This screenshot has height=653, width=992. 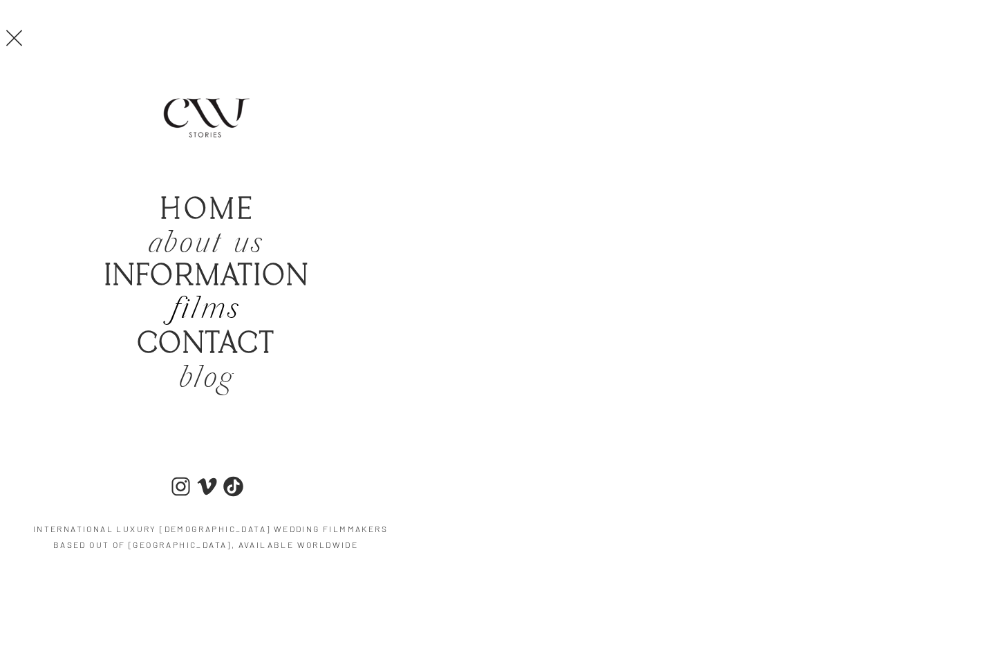 What do you see at coordinates (498, 23) in the screenshot?
I see `h1: cw` at bounding box center [498, 23].